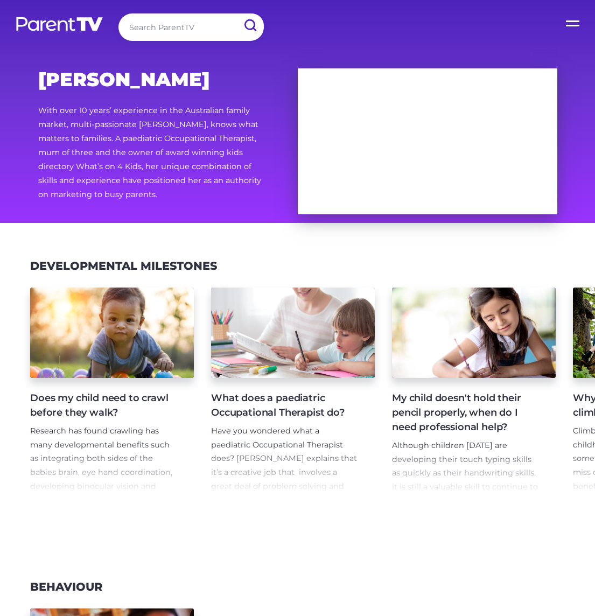  I want to click on p: Research has found crawling has many developmental benefits such as integrating both sides of the..., so click(103, 508).